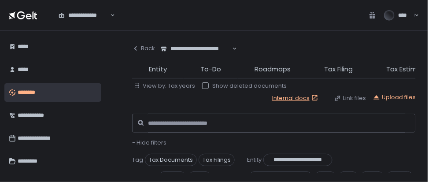 The height and width of the screenshot is (182, 428). I want to click on div: Back, so click(144, 48).